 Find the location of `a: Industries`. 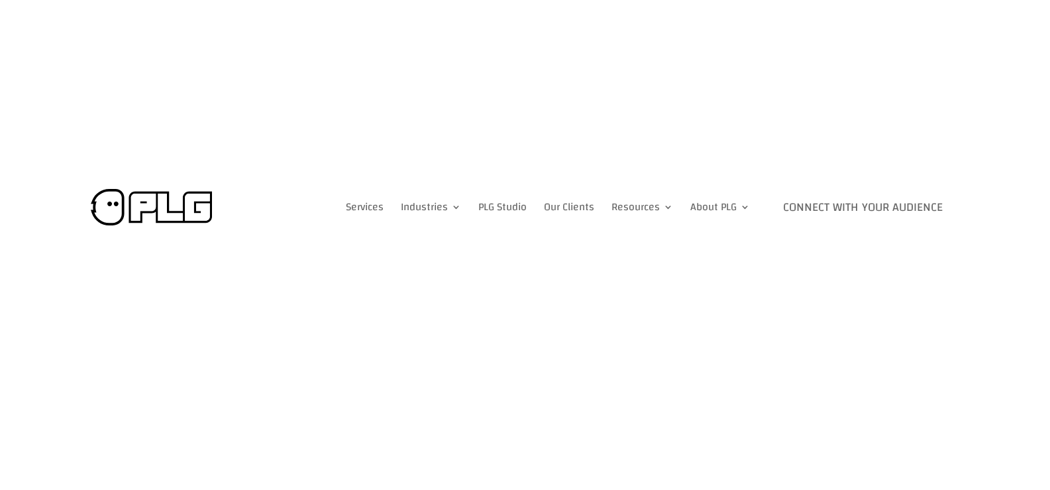

a: Industries is located at coordinates (431, 207).